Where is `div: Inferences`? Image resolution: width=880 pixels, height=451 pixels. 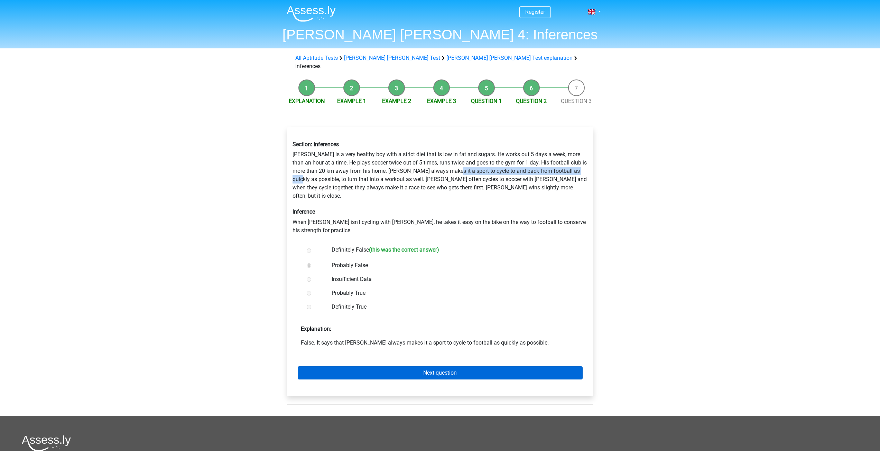 div: Inferences is located at coordinates (440, 62).